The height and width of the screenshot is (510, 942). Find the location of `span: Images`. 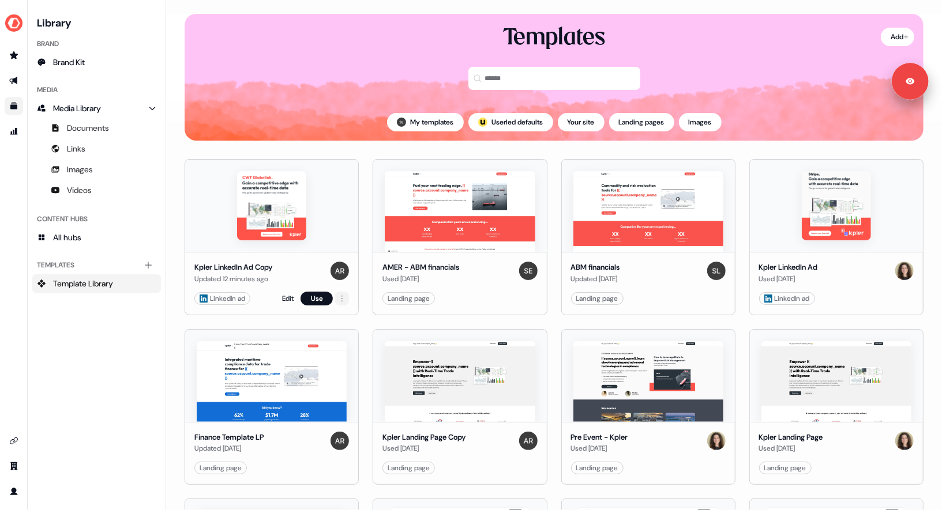

span: Images is located at coordinates (80, 170).